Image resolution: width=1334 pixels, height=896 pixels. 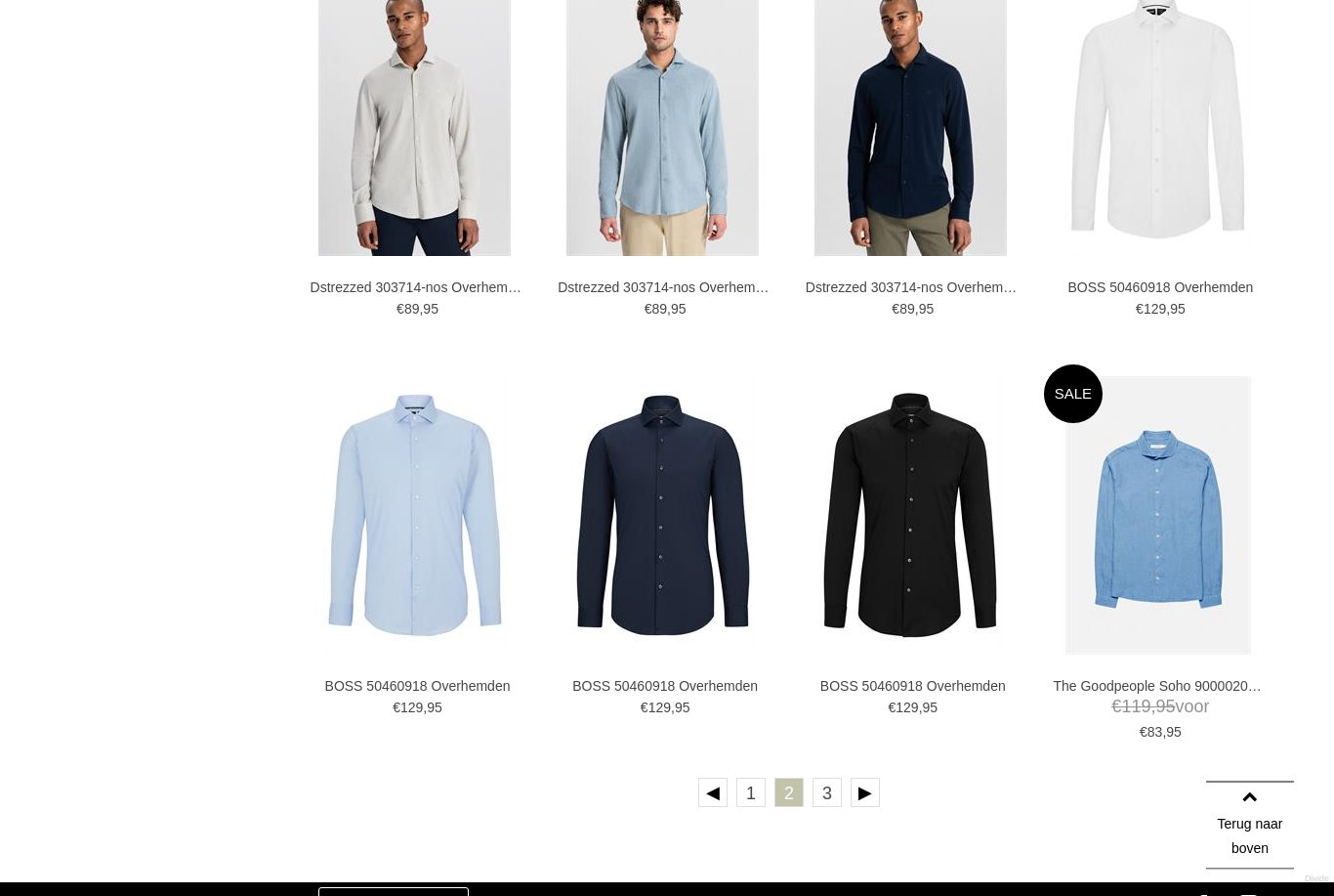 I want to click on span: 119, so click(x=1136, y=707).